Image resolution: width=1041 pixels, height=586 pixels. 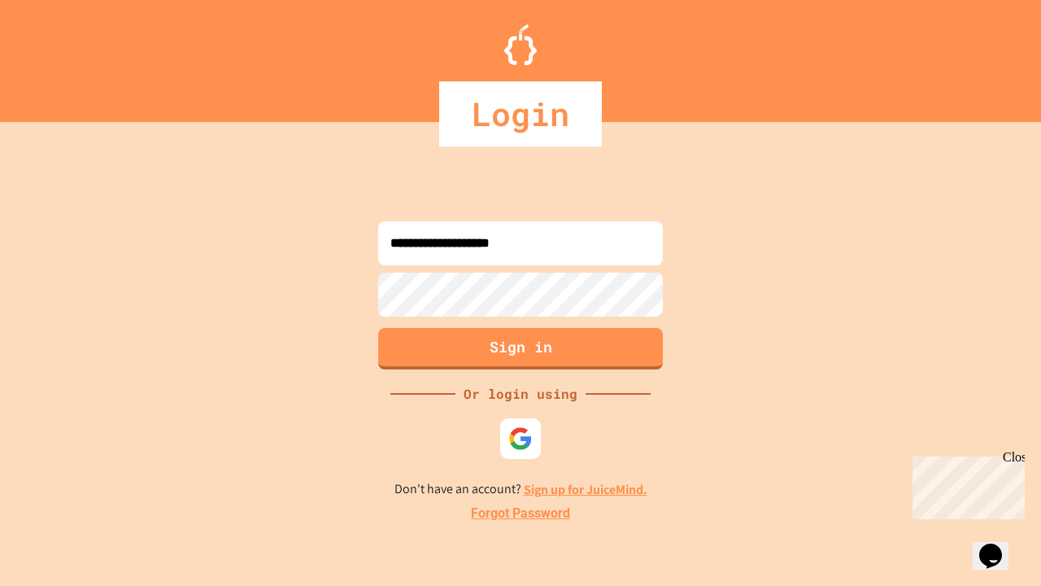 What do you see at coordinates (521, 394) in the screenshot?
I see `div: Or login using` at bounding box center [521, 394].